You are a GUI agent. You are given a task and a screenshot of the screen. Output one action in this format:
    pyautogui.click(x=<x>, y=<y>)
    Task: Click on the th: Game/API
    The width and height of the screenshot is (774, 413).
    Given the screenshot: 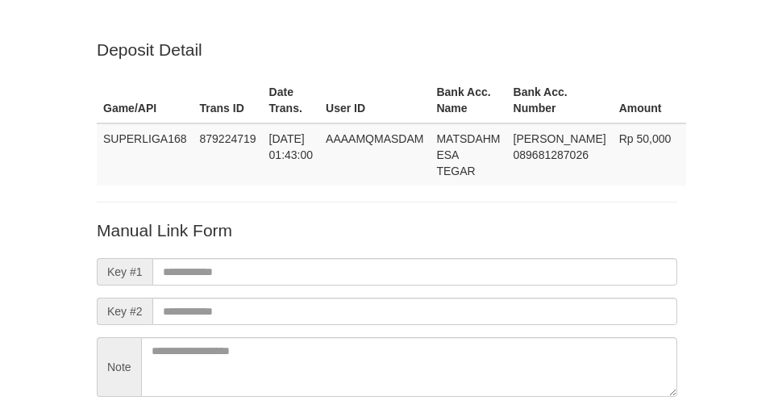 What is the action you would take?
    pyautogui.click(x=145, y=100)
    